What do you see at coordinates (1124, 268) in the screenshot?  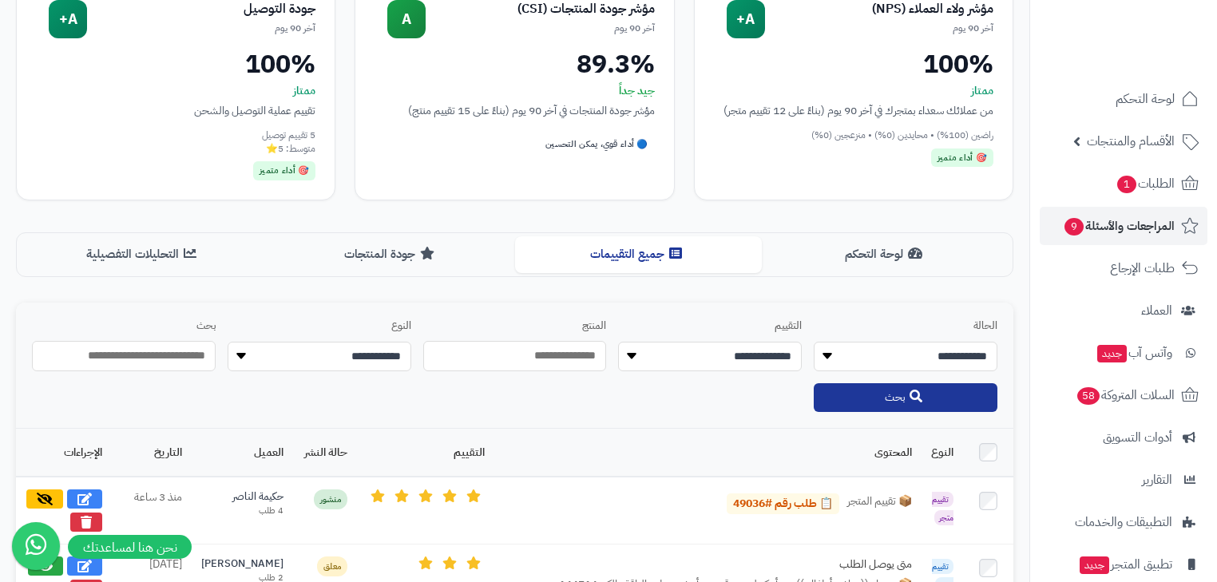 I see `a: طلبات الإرجاع` at bounding box center [1124, 268].